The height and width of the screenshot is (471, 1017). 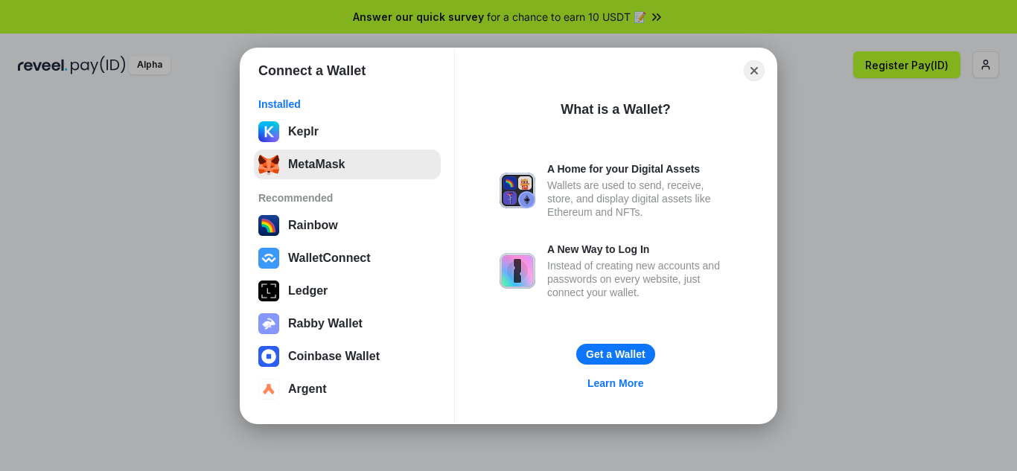 I want to click on img: ByMCUfJCc2WaAAAAAElFTkSuQmCC, so click(x=269, y=132).